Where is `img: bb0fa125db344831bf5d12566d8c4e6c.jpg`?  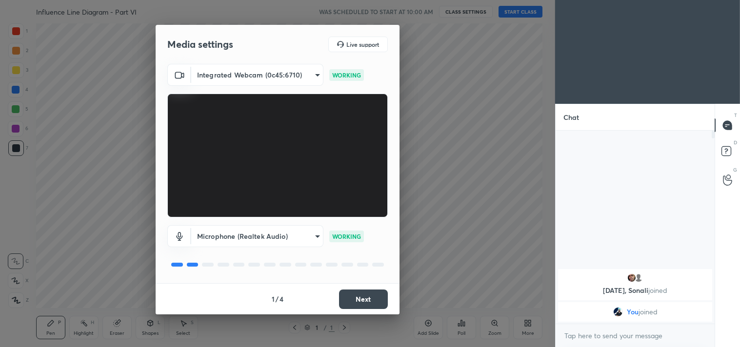
img: bb0fa125db344831bf5d12566d8c4e6c.jpg is located at coordinates (618, 312).